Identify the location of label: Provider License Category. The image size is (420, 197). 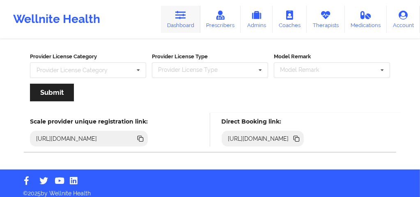
(88, 57).